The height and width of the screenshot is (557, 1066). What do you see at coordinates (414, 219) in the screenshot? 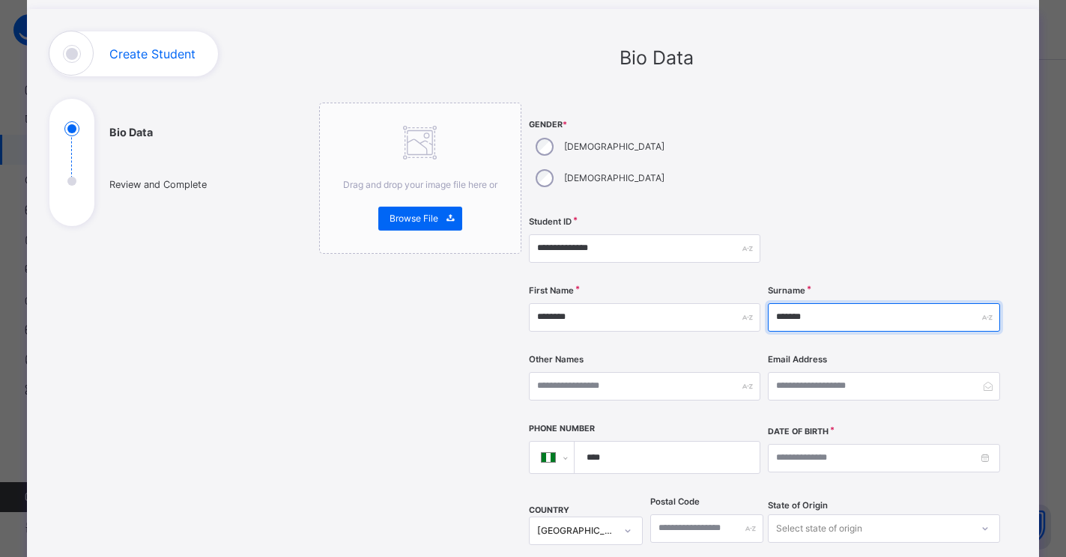
I see `span: Browse File` at bounding box center [414, 219].